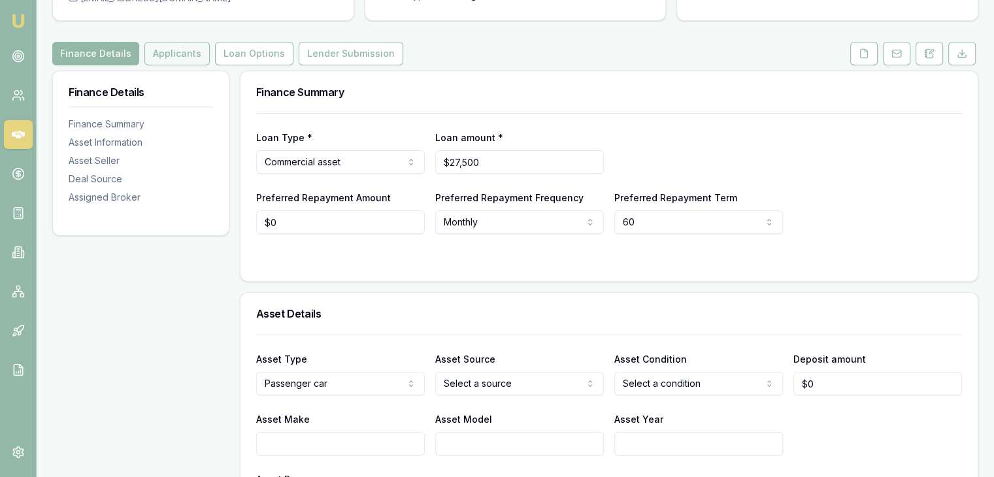  I want to click on div: Deal Source, so click(141, 179).